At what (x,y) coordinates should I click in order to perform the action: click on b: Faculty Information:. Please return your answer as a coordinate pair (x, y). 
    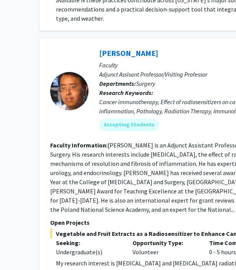
    Looking at the image, I should click on (79, 145).